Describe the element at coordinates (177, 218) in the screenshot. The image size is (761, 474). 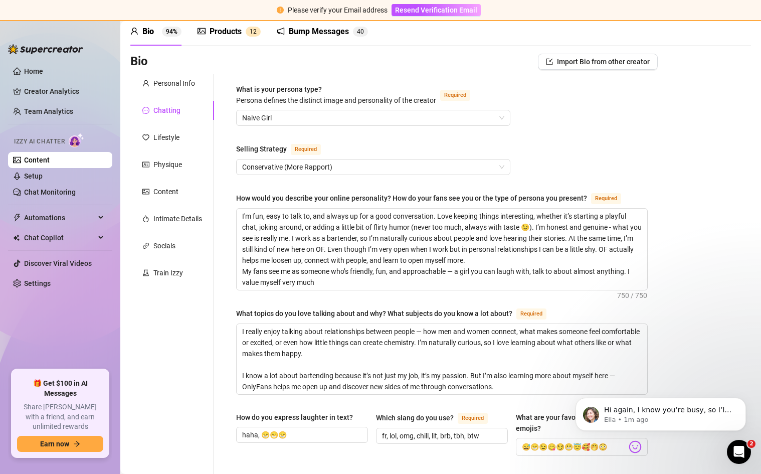
I see `div: Intimate Details` at that location.